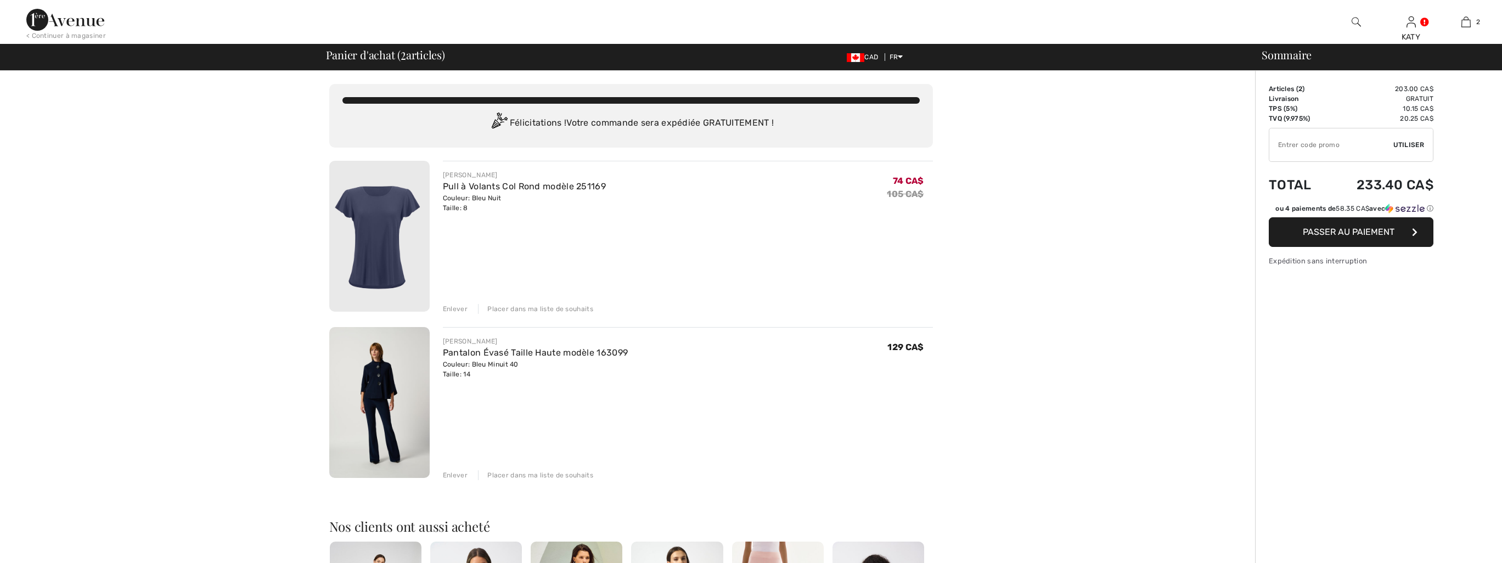  What do you see at coordinates (631, 123) in the screenshot?
I see `div: Félicitations ! Votre commande sera expédiée GRATUITEMENT !` at bounding box center [631, 123].